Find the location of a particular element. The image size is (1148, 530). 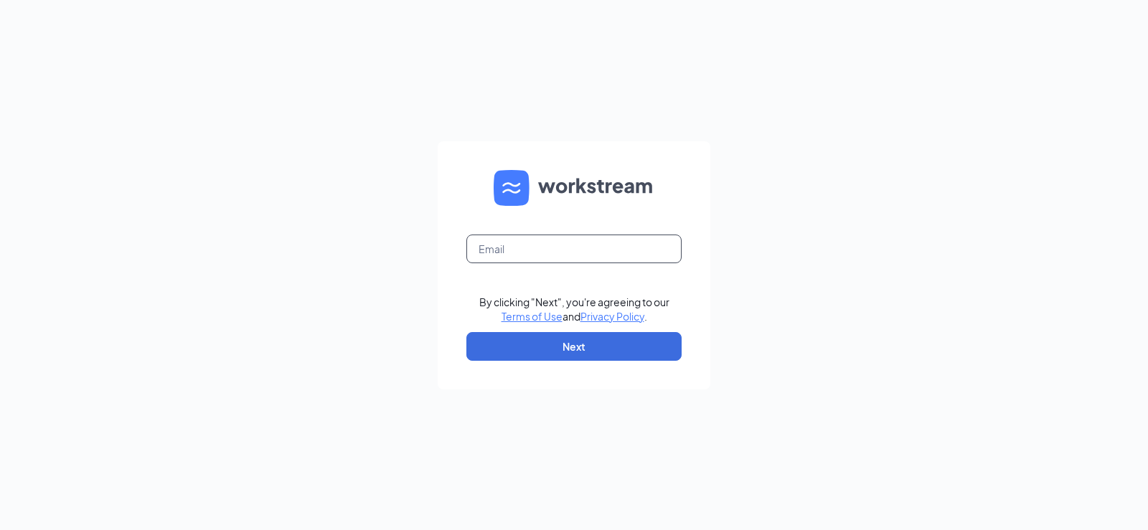

div: By clicking "Next", you're agreeing to our and . is located at coordinates (574, 309).